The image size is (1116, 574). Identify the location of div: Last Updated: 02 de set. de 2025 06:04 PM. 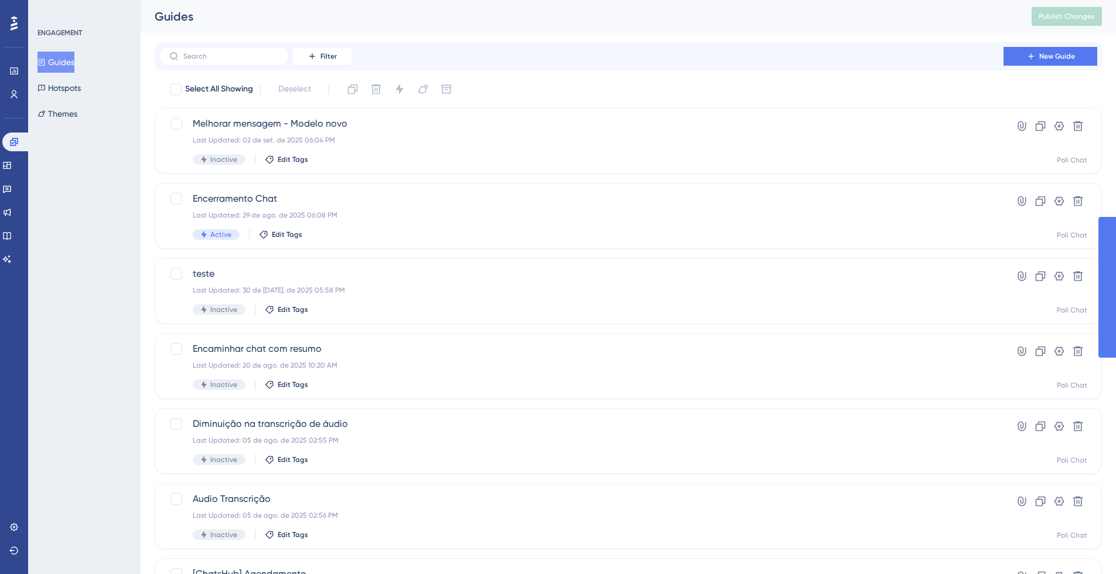
(581, 140).